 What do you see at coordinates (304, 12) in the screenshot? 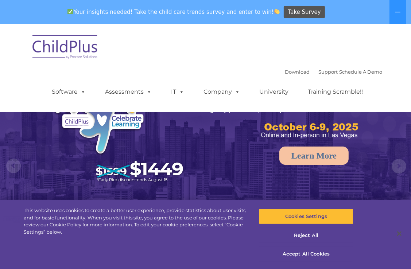
I see `a: Take Survey` at bounding box center [304, 12].